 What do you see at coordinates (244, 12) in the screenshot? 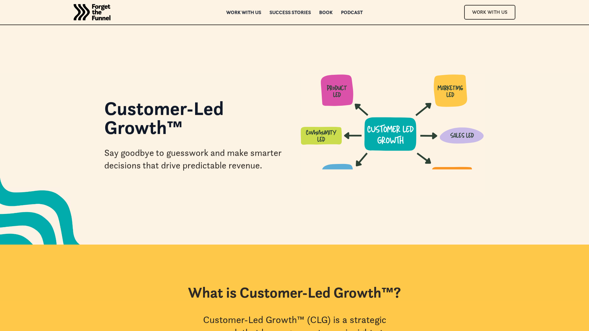
I see `div: Work with us` at bounding box center [244, 12].